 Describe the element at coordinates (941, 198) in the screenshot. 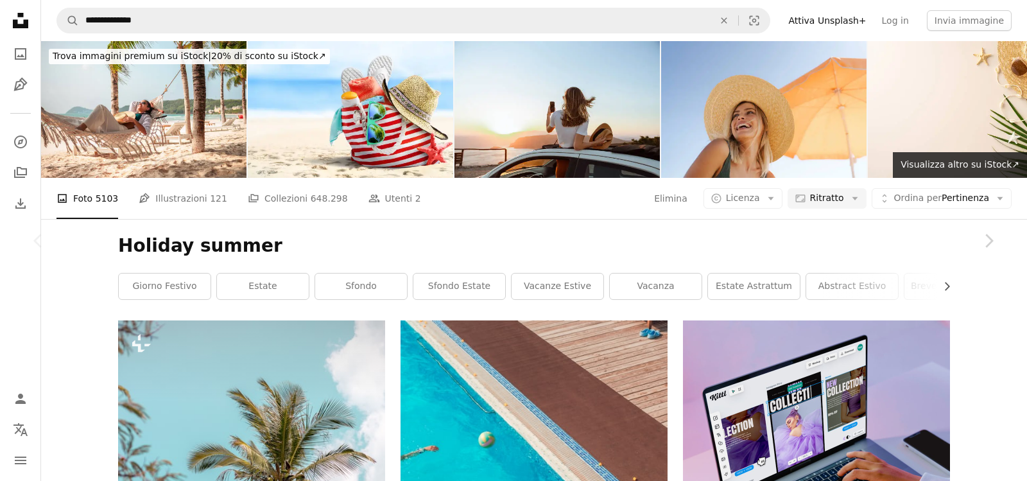

I see `button: Ordina perPertinenza` at that location.